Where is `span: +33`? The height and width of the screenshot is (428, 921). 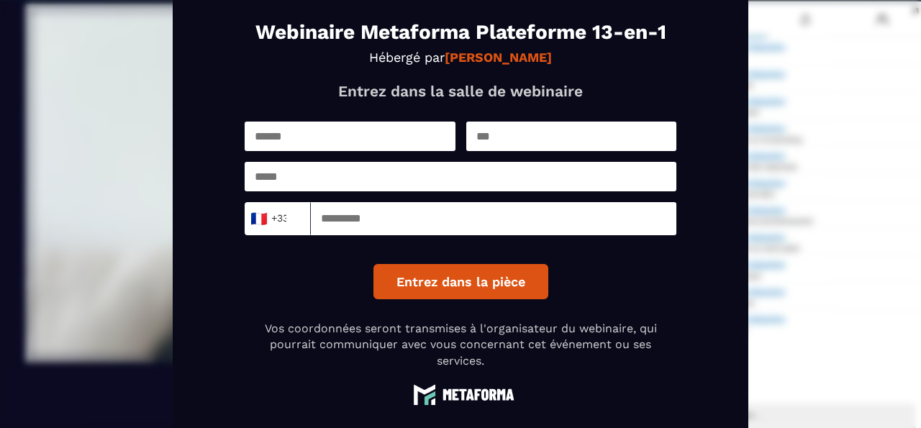 span: +33 is located at coordinates (269, 219).